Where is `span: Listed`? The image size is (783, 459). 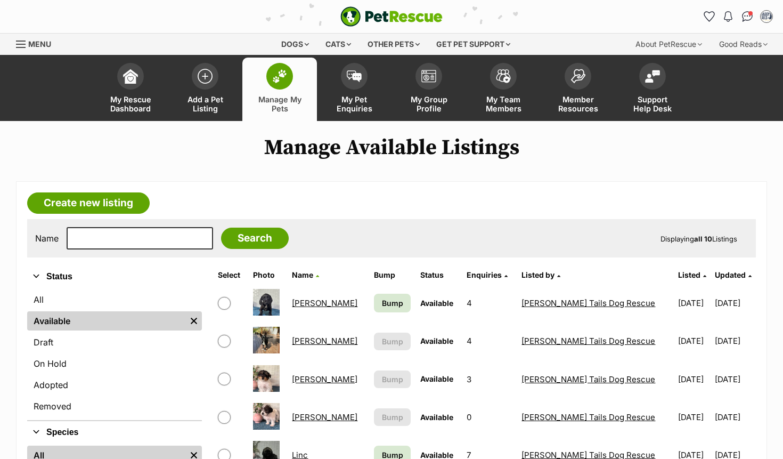 span: Listed is located at coordinates (689, 274).